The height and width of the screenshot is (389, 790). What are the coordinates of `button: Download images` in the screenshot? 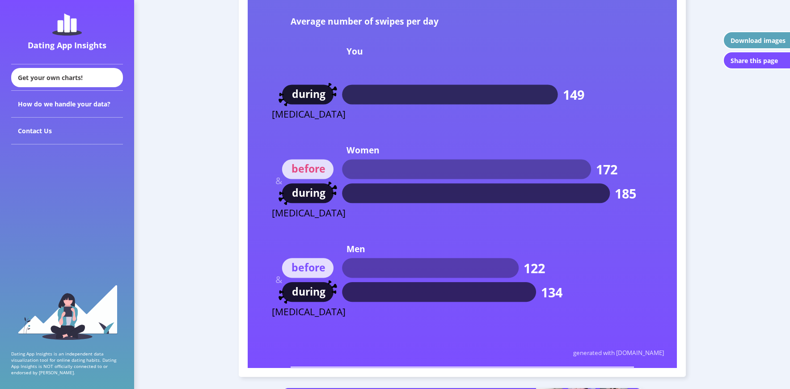 It's located at (757, 40).